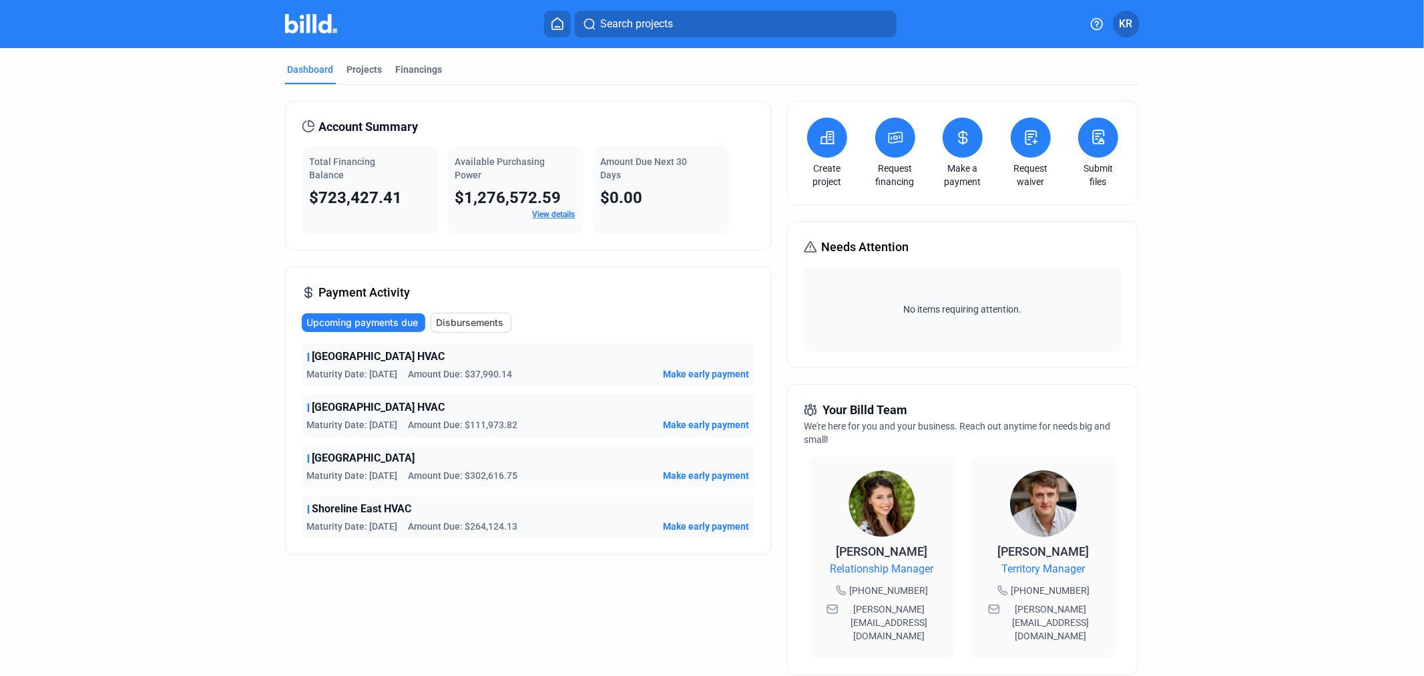  I want to click on span: Search projects, so click(636, 24).